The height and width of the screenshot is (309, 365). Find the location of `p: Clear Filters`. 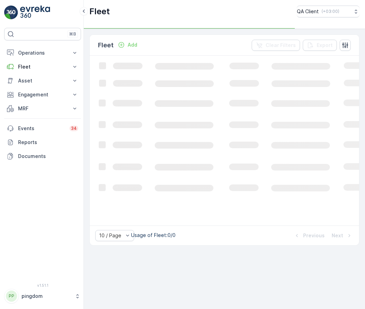

p: Clear Filters is located at coordinates (281, 45).